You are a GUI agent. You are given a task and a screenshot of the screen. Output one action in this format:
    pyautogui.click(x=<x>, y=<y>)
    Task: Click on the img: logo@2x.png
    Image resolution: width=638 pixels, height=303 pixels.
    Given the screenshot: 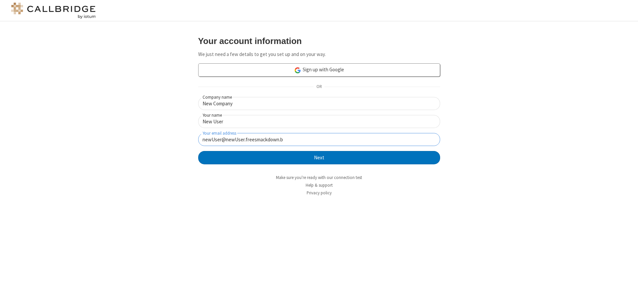 What is the action you would take?
    pyautogui.click(x=53, y=11)
    